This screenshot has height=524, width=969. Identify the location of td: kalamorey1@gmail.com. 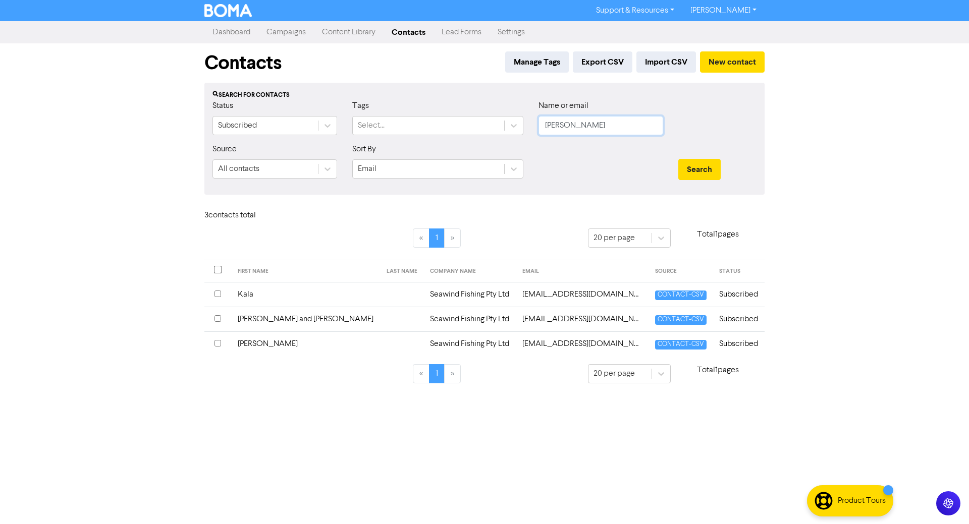
(582, 294).